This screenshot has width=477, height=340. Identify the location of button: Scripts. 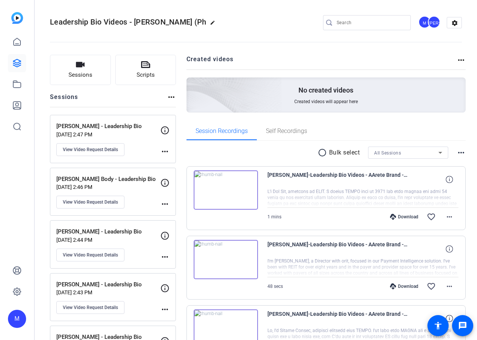
(146, 70).